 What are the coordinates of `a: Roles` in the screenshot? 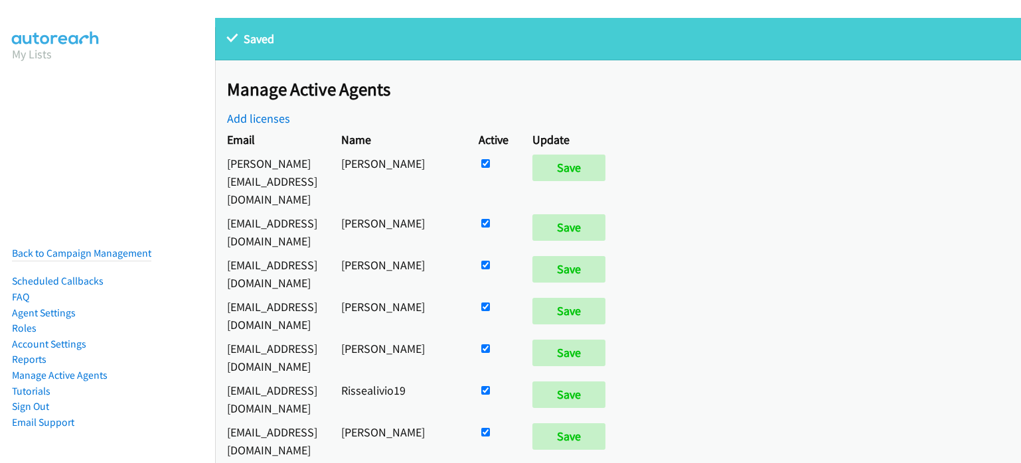 It's located at (24, 328).